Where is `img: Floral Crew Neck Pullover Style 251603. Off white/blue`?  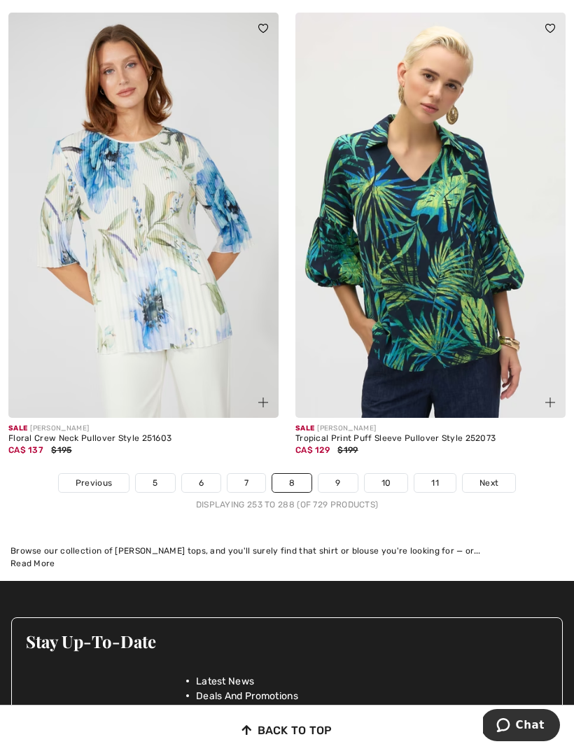 img: Floral Crew Neck Pullover Style 251603. Off white/blue is located at coordinates (143, 215).